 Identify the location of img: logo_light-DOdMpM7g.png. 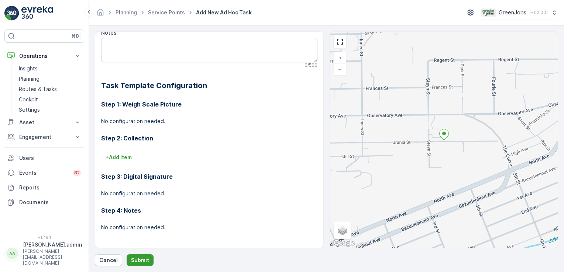
(37, 13).